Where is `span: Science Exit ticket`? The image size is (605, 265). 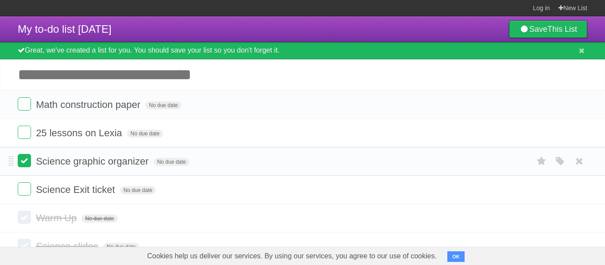
span: Science Exit ticket is located at coordinates (77, 190).